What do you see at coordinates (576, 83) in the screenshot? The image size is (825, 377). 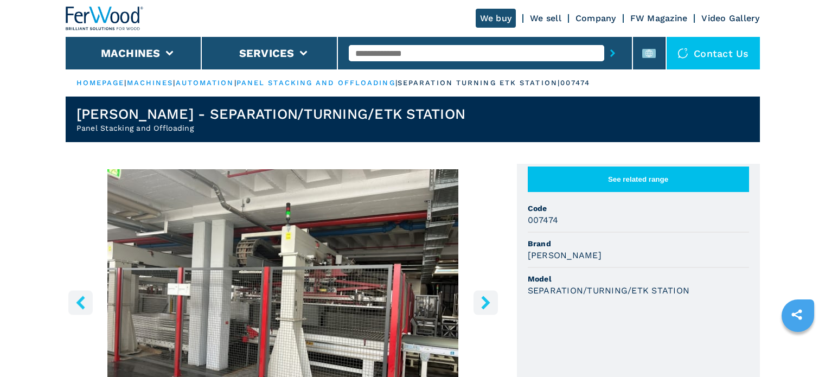 I see `p: 007474` at bounding box center [576, 83].